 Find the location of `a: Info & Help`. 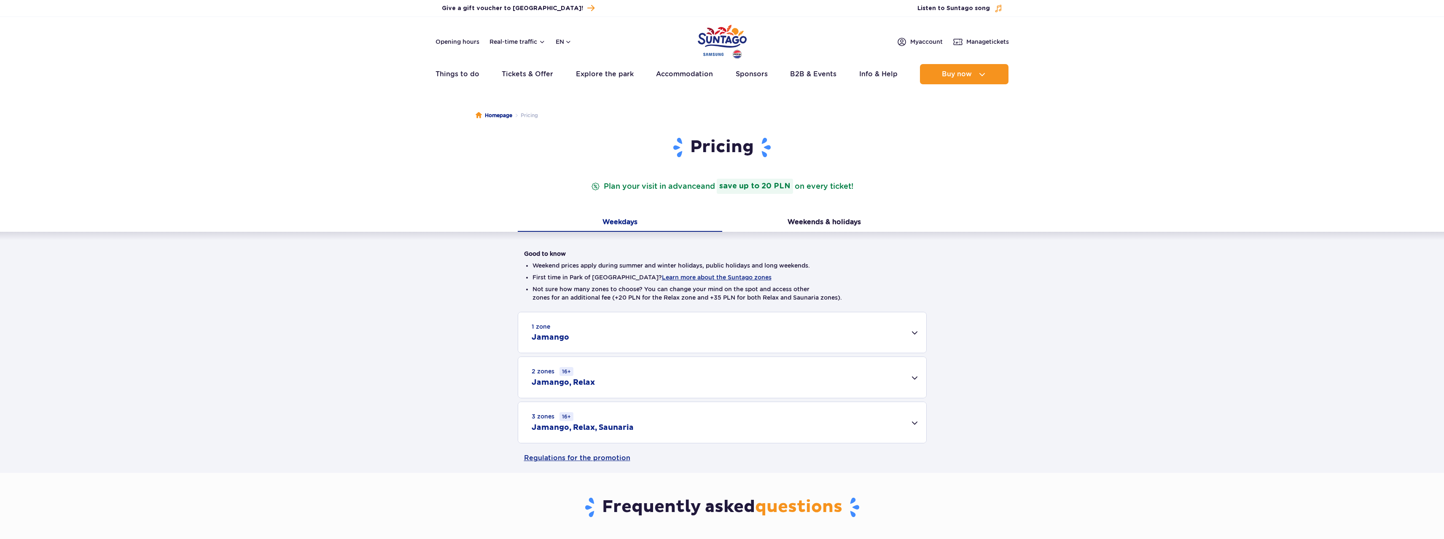

a: Info & Help is located at coordinates (878, 74).